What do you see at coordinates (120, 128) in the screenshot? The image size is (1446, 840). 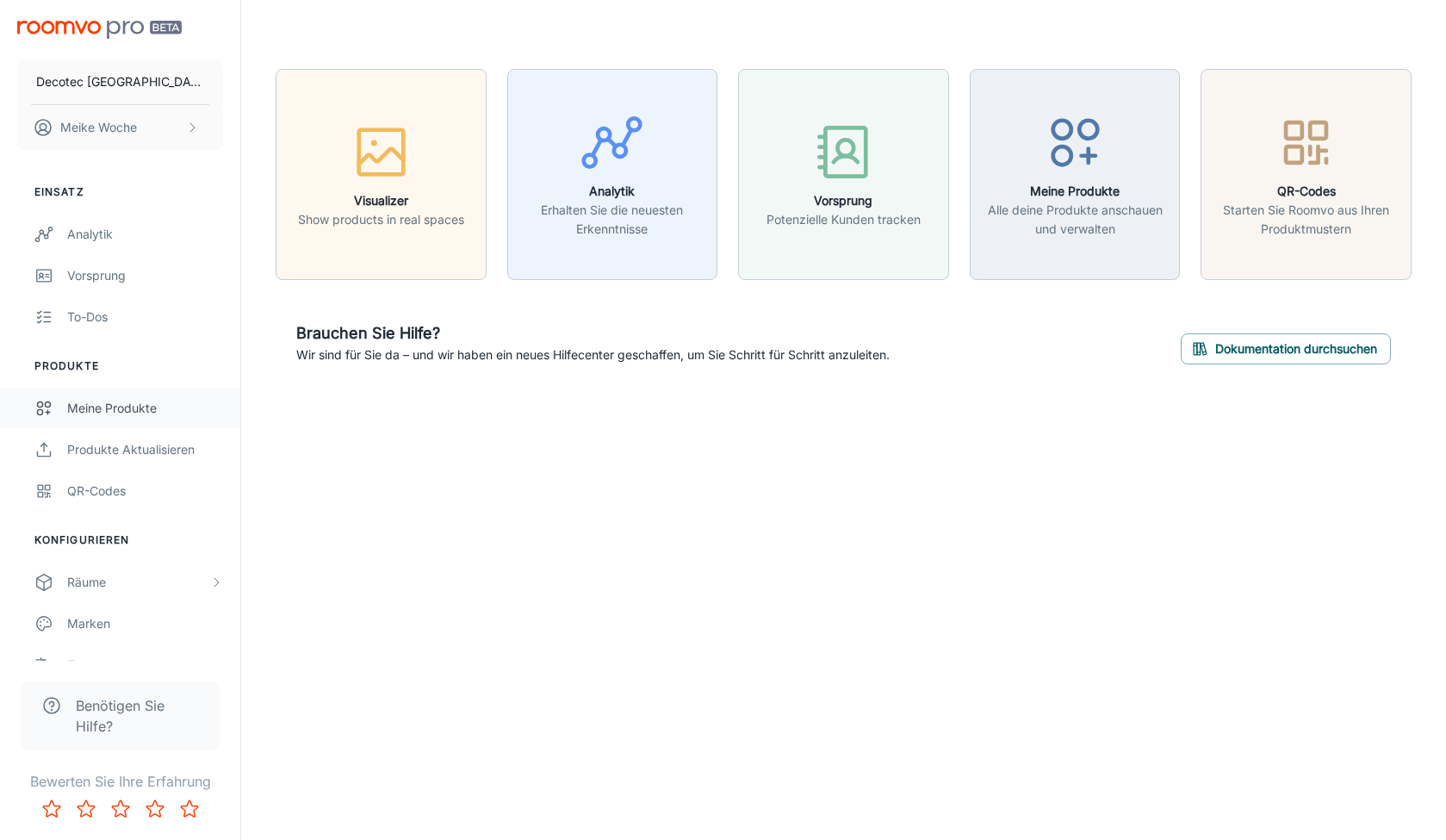 I see `button: Meike Woche` at bounding box center [120, 128].